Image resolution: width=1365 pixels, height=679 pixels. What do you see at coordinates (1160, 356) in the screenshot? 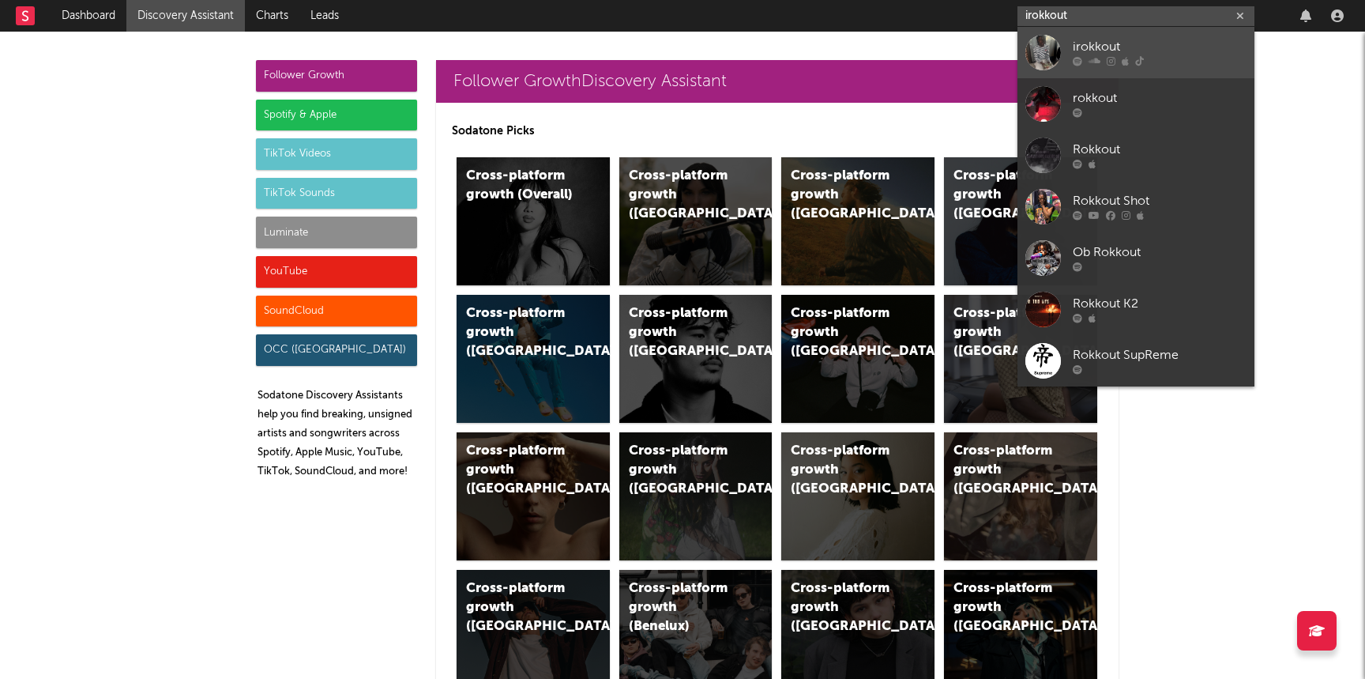
I see `div: Rokkout SupReme` at bounding box center [1160, 356].